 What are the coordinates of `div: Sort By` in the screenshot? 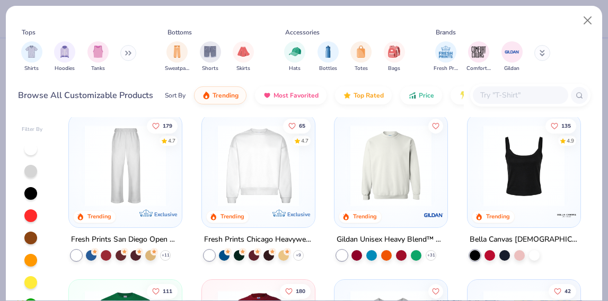 It's located at (175, 95).